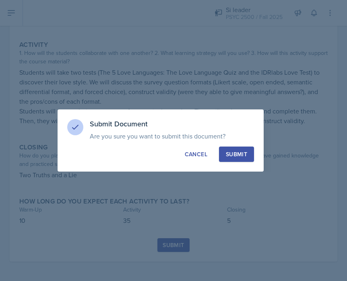  Describe the element at coordinates (172, 136) in the screenshot. I see `p: Are you sure you want to submit this document?` at that location.